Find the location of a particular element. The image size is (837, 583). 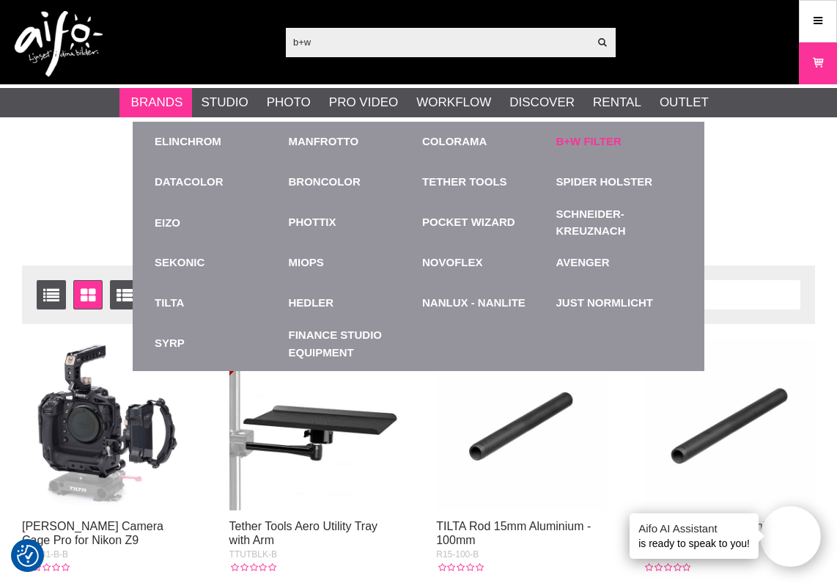

h1: Search results is located at coordinates (419, 169).